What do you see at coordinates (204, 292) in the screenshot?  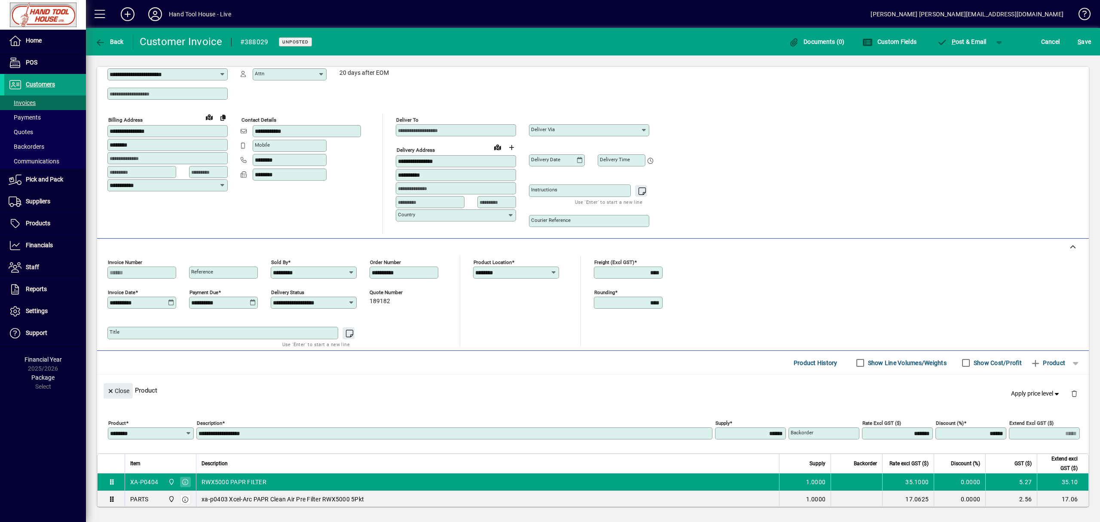 I see `mat-label: Payment due` at bounding box center [204, 292].